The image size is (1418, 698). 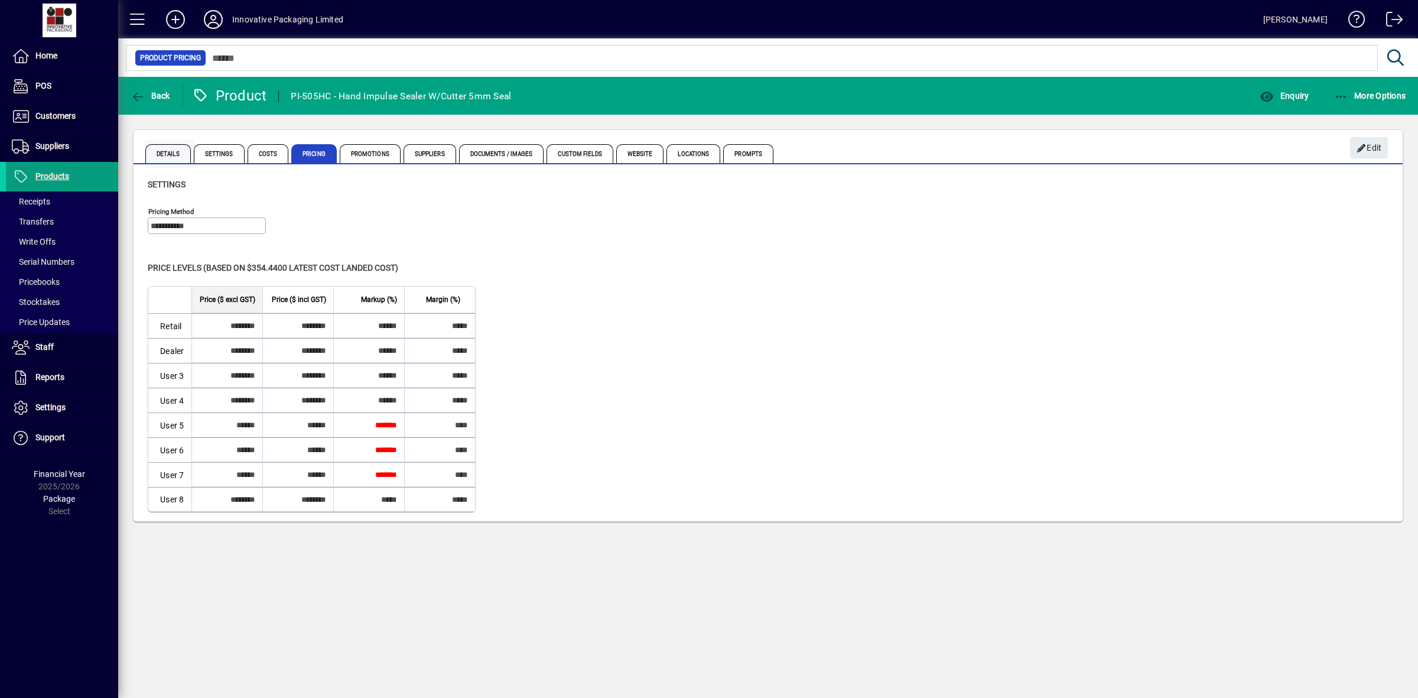 I want to click on div: Product, so click(x=229, y=96).